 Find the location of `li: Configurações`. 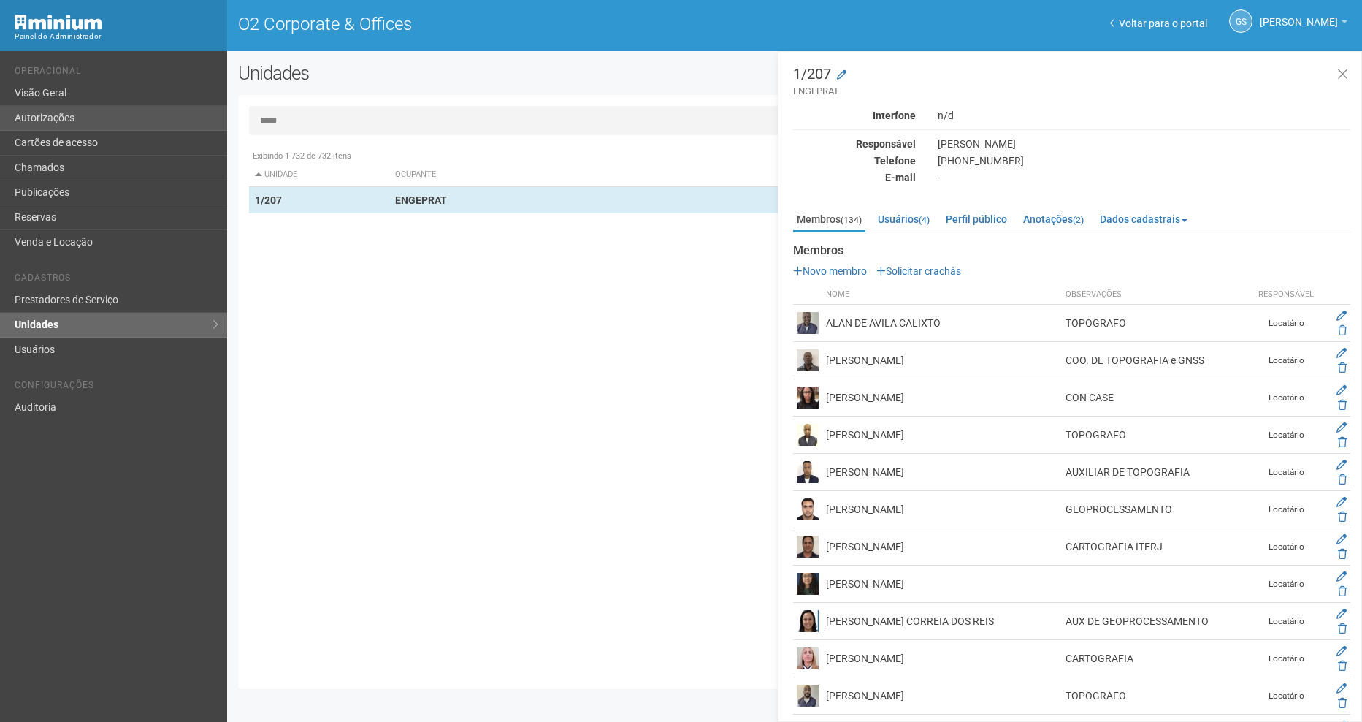

li: Configurações is located at coordinates (115, 387).